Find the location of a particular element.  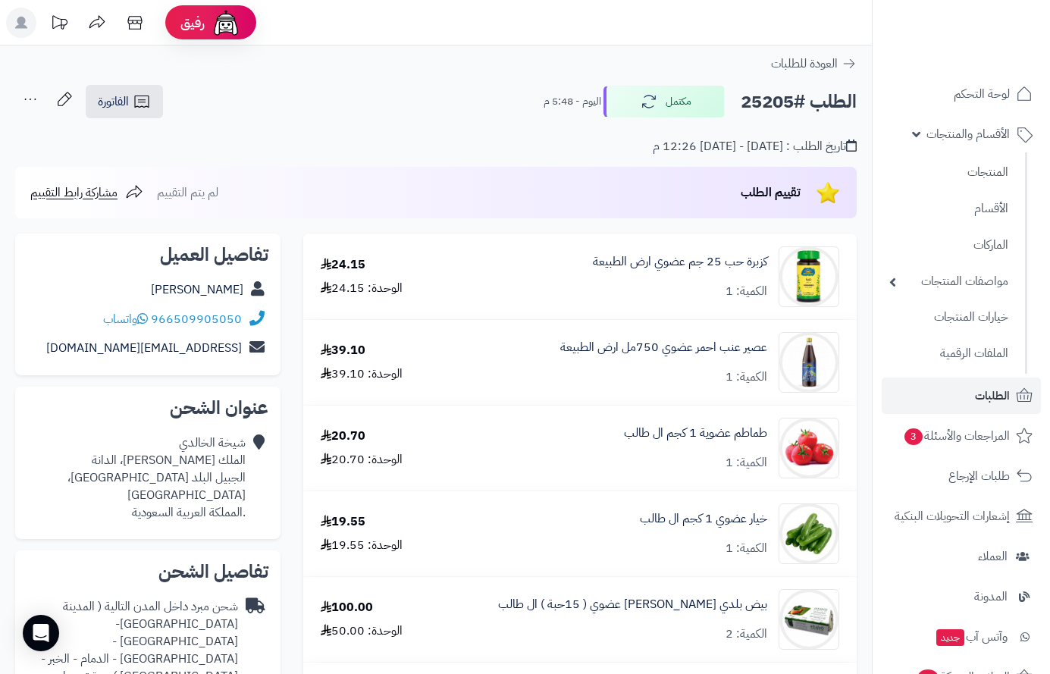

span: العملاء is located at coordinates (992, 556).